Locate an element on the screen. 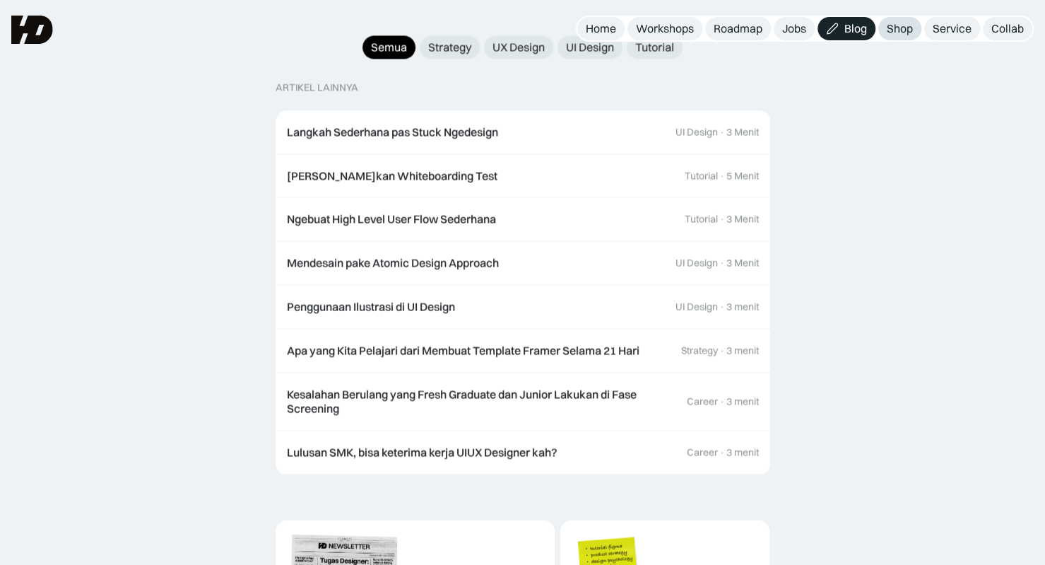  div: Home is located at coordinates (601, 28).